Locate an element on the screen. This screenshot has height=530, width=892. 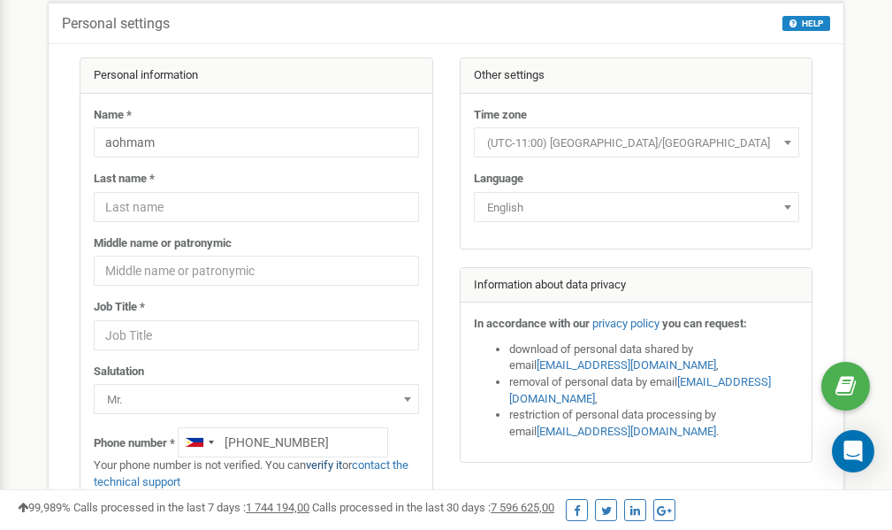
strong: In accordance with our is located at coordinates (531, 323).